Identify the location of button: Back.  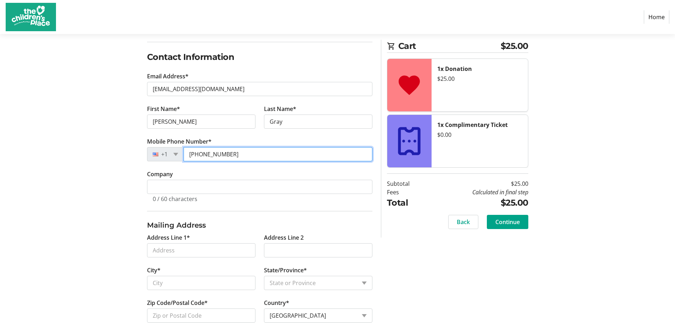
(463, 222).